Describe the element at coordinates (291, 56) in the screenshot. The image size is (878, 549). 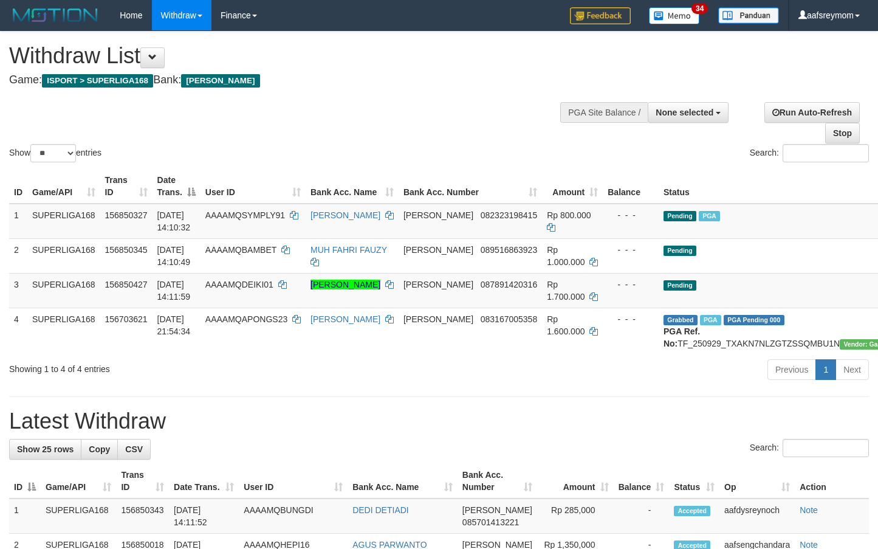
I see `h1: Withdraw List` at that location.